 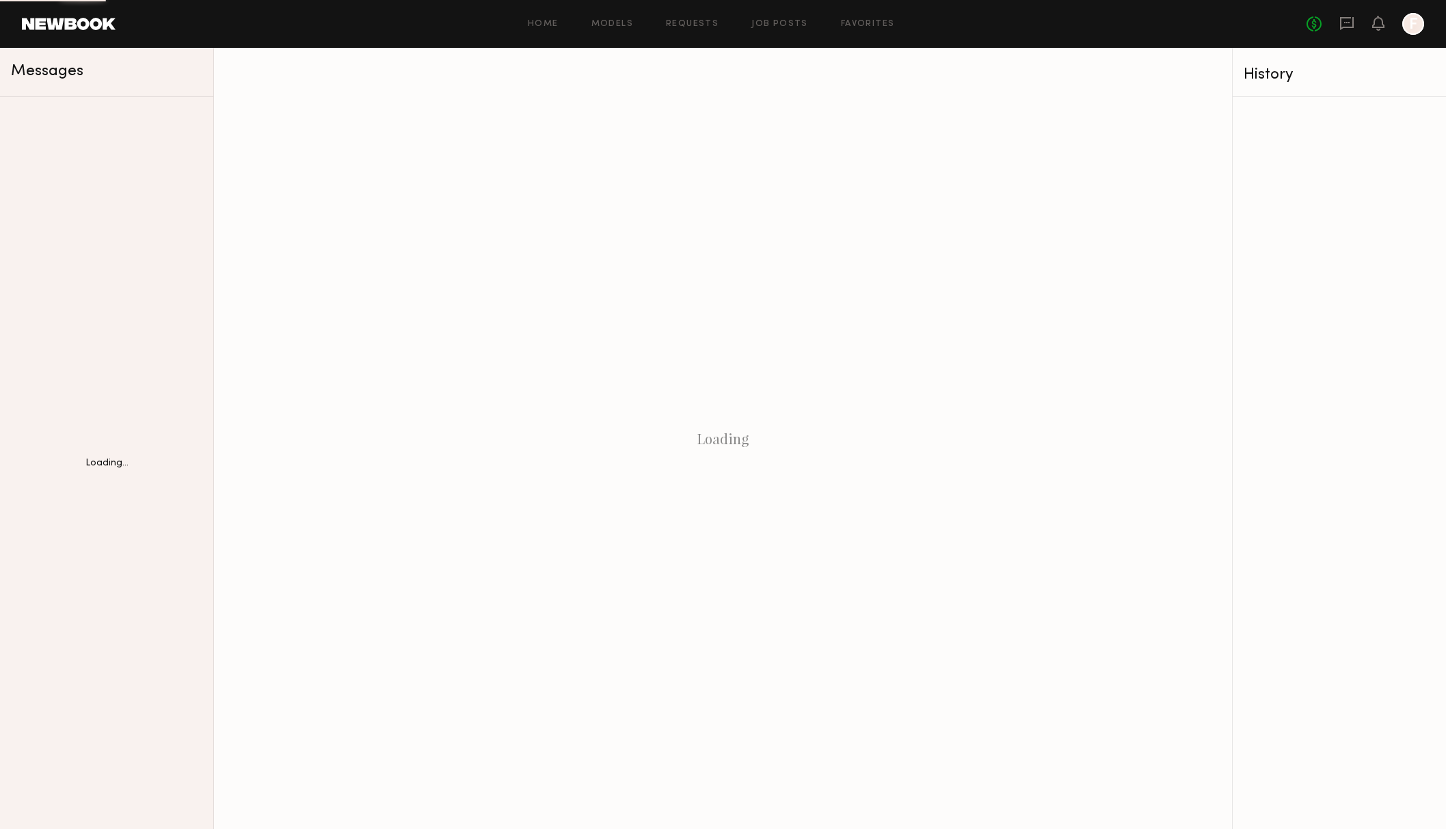 What do you see at coordinates (692, 24) in the screenshot?
I see `a: Requests` at bounding box center [692, 24].